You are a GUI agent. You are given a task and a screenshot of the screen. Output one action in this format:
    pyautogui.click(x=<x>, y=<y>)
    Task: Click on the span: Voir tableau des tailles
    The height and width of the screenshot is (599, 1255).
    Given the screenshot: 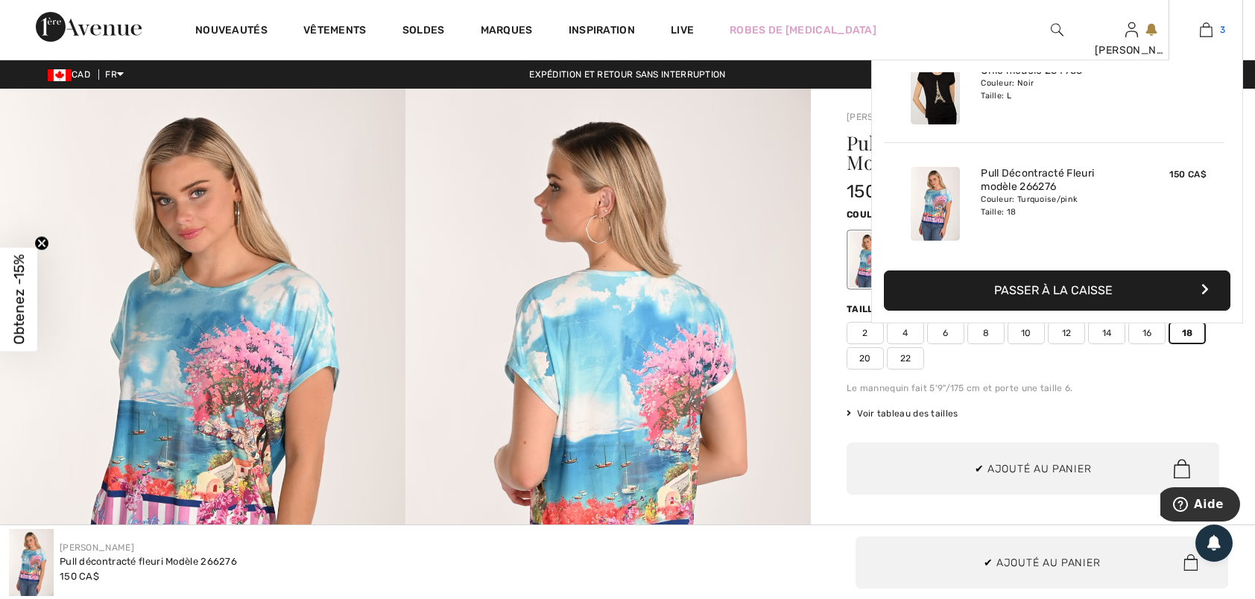 What is the action you would take?
    pyautogui.click(x=902, y=413)
    